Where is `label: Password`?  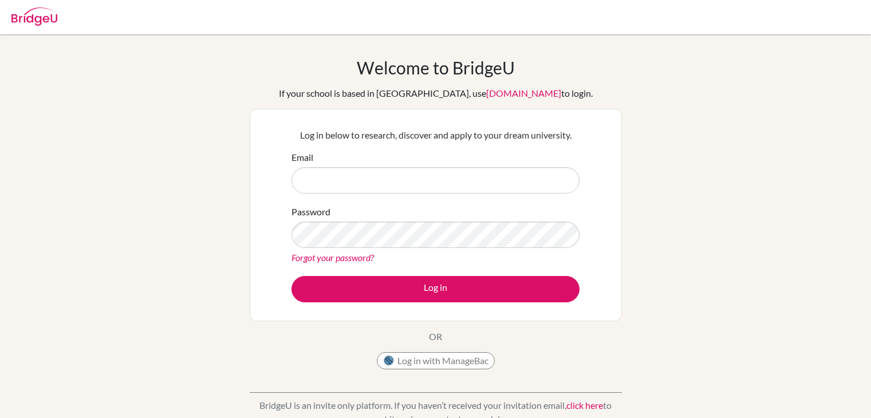 label: Password is located at coordinates (311, 212).